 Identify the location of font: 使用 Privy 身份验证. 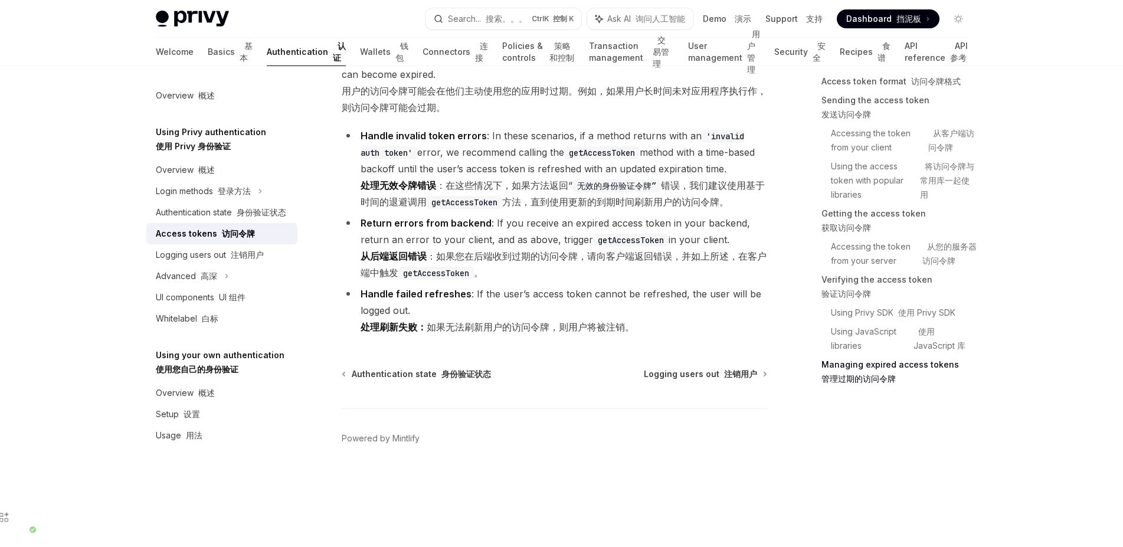
(193, 146).